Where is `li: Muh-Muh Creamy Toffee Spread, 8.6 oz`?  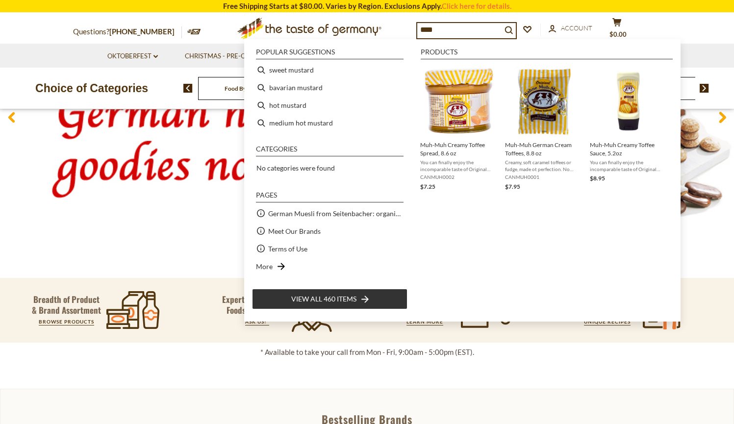
li: Muh-Muh Creamy Toffee Spread, 8.6 oz is located at coordinates (459, 128).